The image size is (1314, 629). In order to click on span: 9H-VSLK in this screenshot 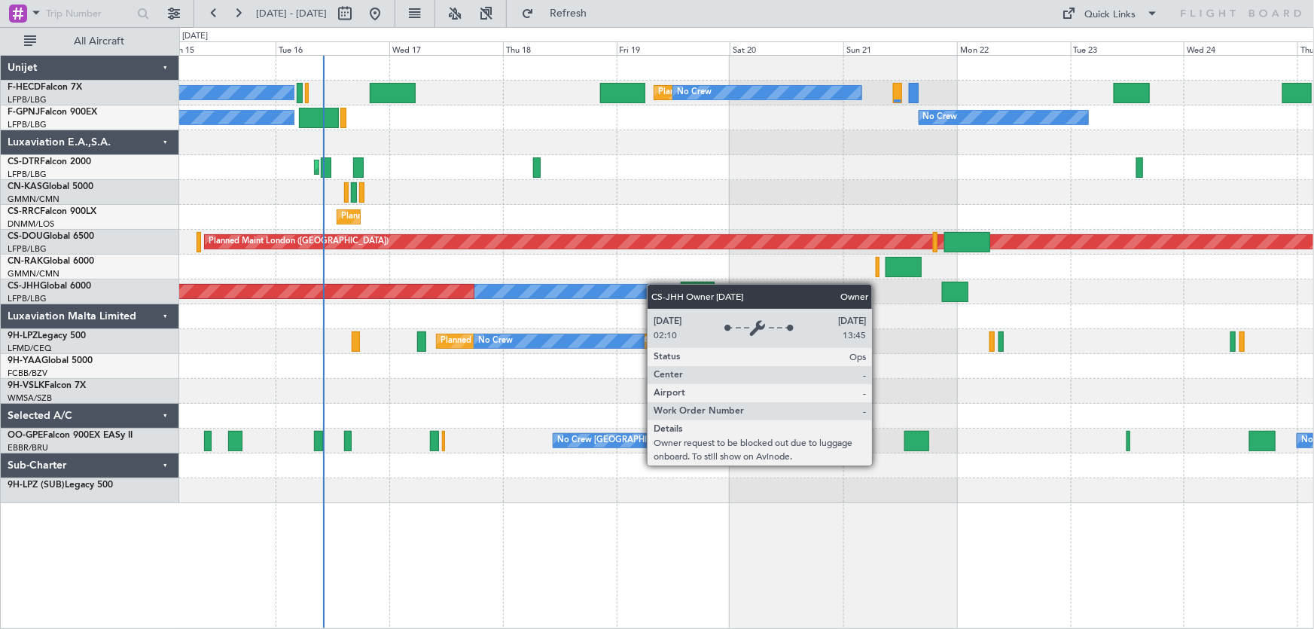, I will do `click(26, 386)`.